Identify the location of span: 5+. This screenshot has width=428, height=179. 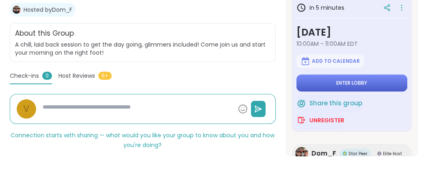
(105, 76).